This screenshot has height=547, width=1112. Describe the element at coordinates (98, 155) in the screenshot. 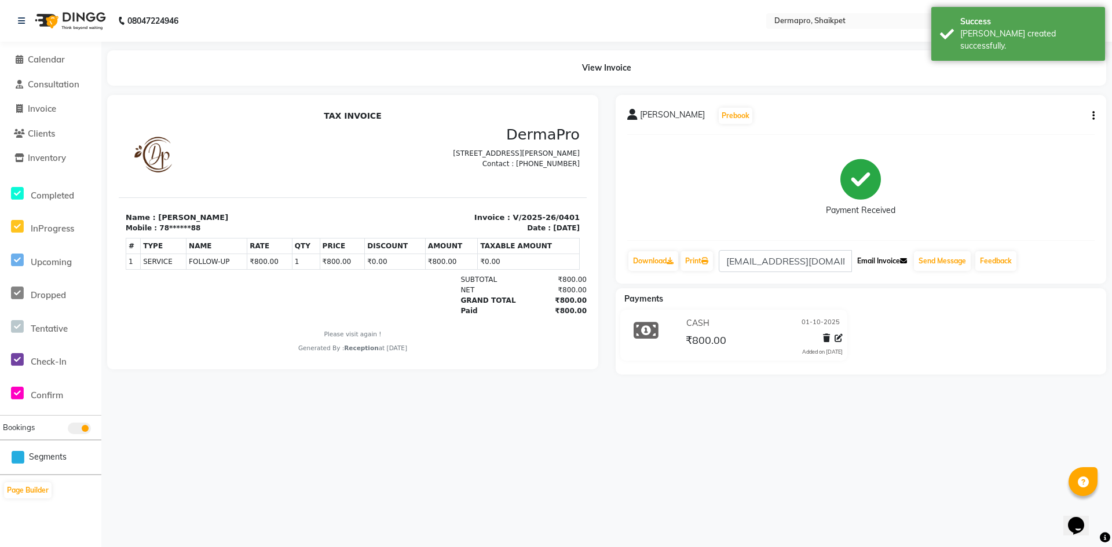

I see `span: FOLLOW-UP` at that location.